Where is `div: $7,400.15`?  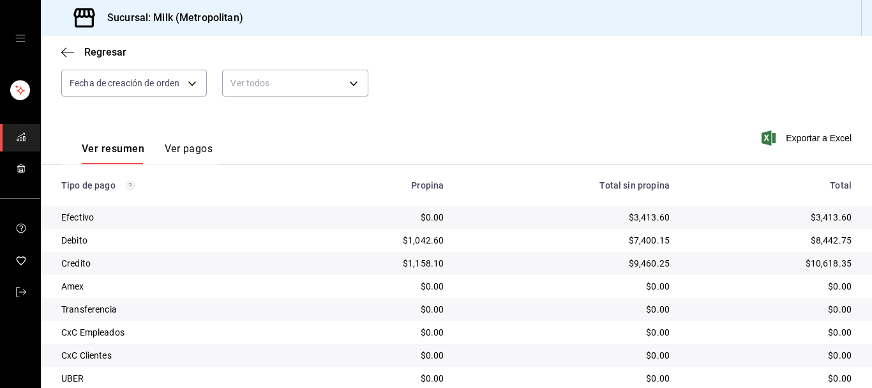 div: $7,400.15 is located at coordinates (567, 240).